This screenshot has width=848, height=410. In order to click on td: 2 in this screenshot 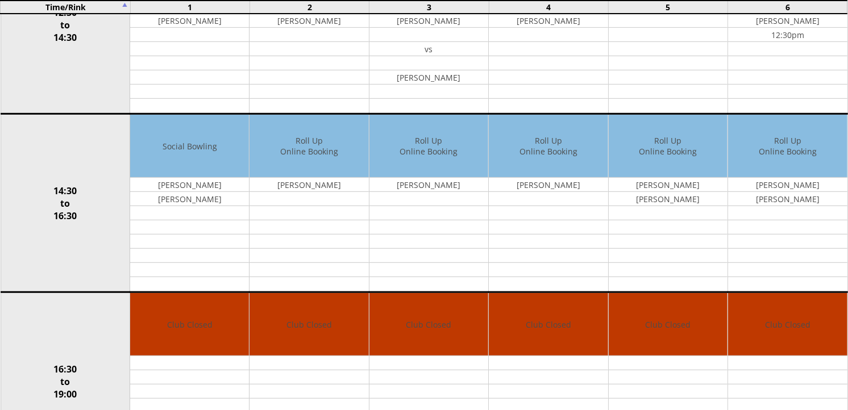, I will do `click(310, 7)`.